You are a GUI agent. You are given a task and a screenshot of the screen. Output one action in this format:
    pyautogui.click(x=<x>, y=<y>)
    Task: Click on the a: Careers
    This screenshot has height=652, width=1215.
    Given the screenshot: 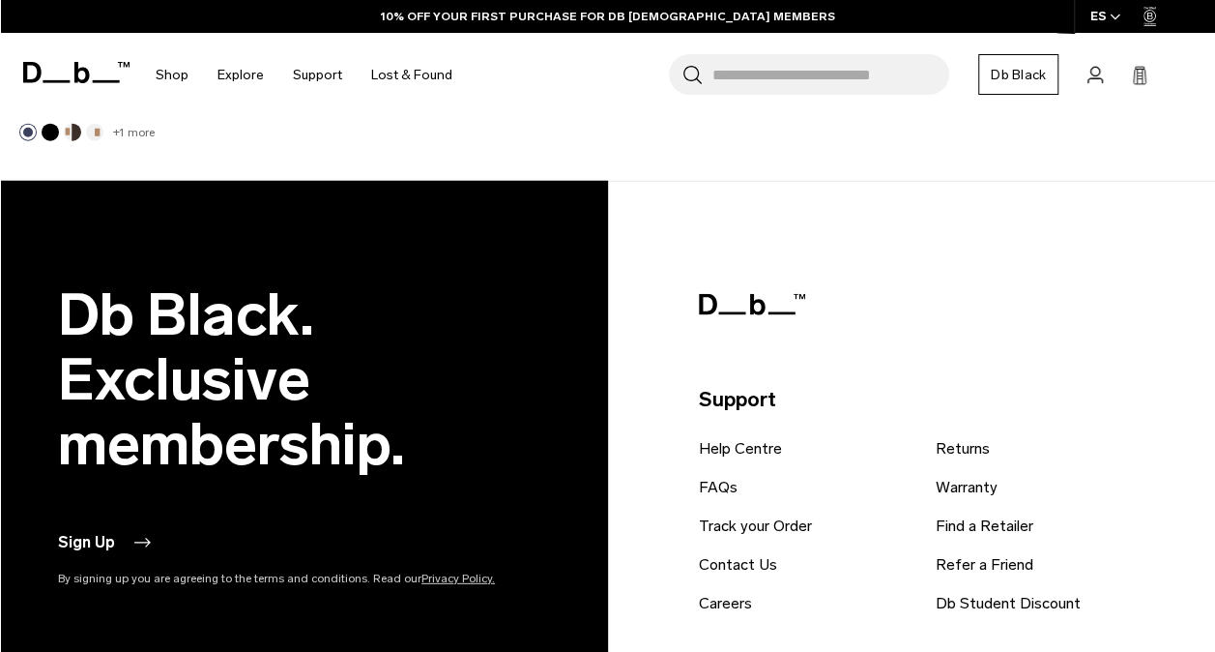 What is the action you would take?
    pyautogui.click(x=725, y=603)
    